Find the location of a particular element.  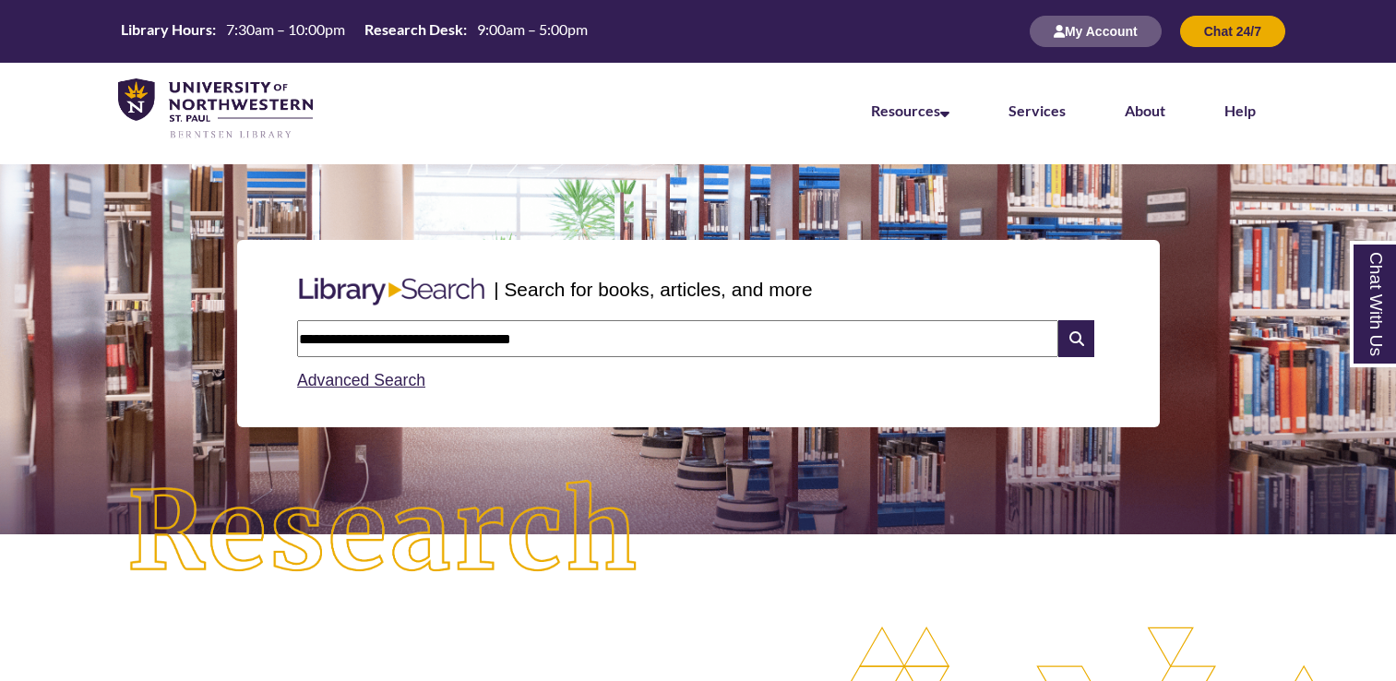

a: Advanced Search is located at coordinates (361, 380).